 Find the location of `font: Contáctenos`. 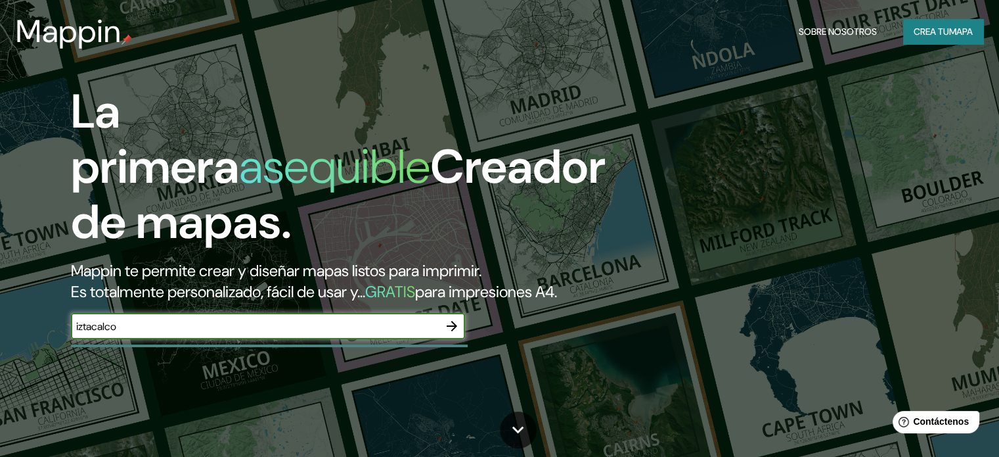

font: Contáctenos is located at coordinates (58, 16).